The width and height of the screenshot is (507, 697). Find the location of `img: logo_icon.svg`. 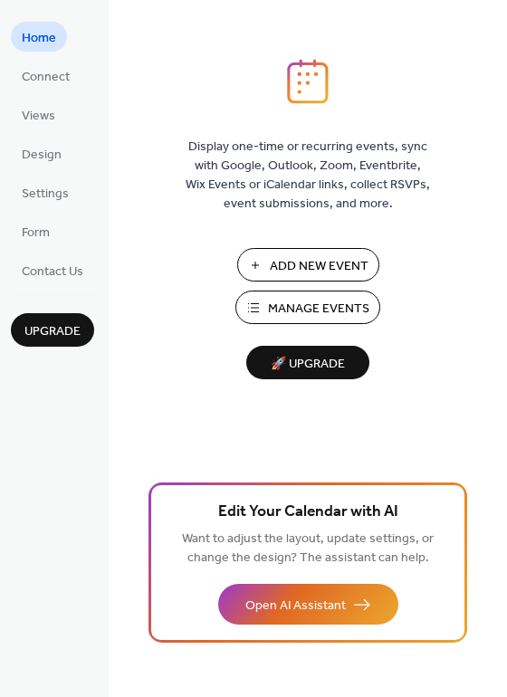

img: logo_icon.svg is located at coordinates (308, 81).